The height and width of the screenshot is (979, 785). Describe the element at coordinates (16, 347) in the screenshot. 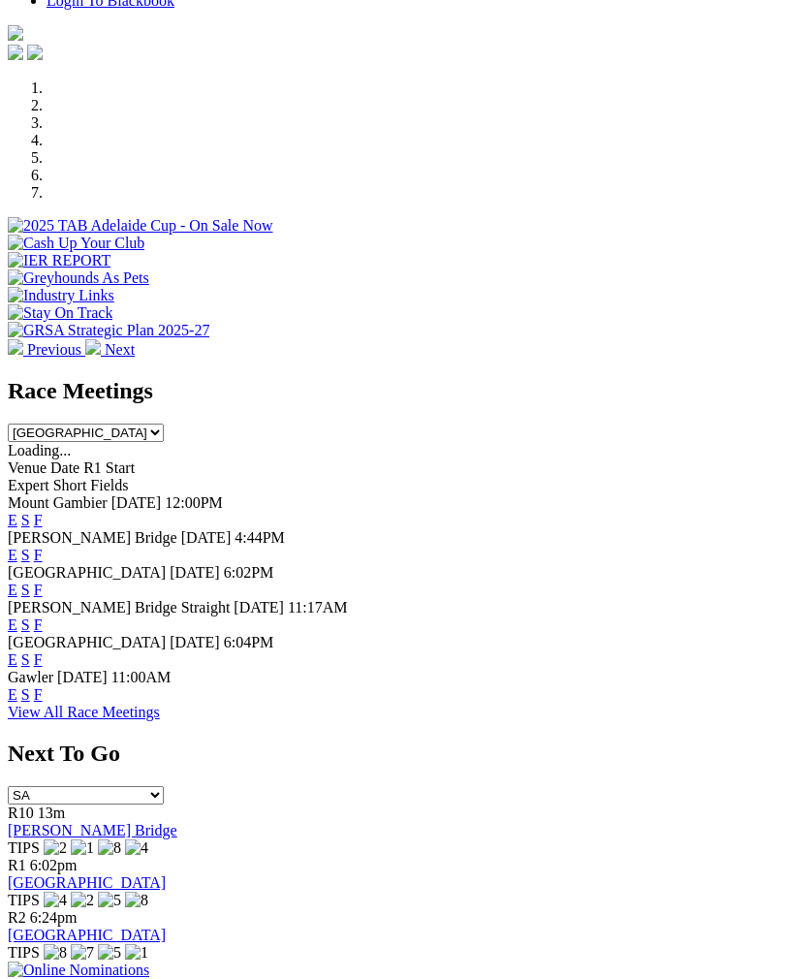

I see `img: chevron-left-pager-white.svg` at that location.